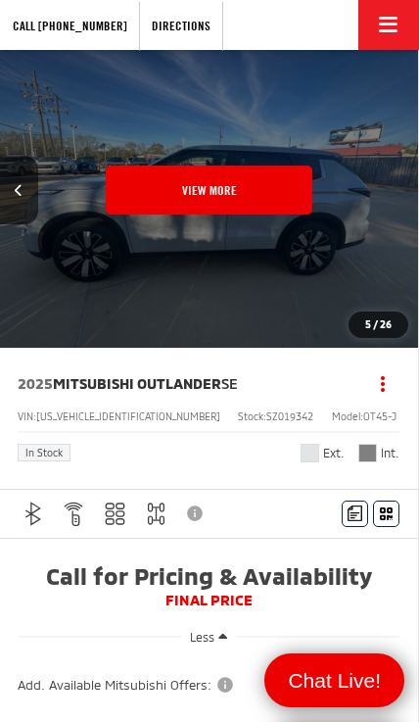 The image size is (419, 722). What do you see at coordinates (383, 383) in the screenshot?
I see `span: dropdown dots` at bounding box center [383, 383].